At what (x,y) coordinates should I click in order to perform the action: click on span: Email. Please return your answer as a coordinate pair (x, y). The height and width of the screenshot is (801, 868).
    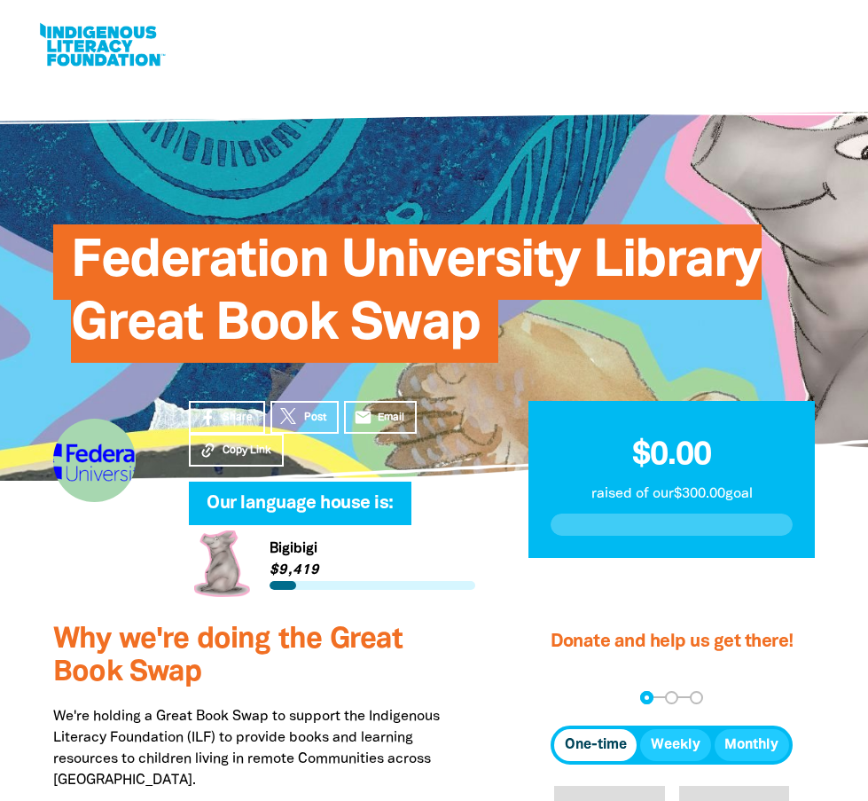
    Looking at the image, I should click on (391, 418).